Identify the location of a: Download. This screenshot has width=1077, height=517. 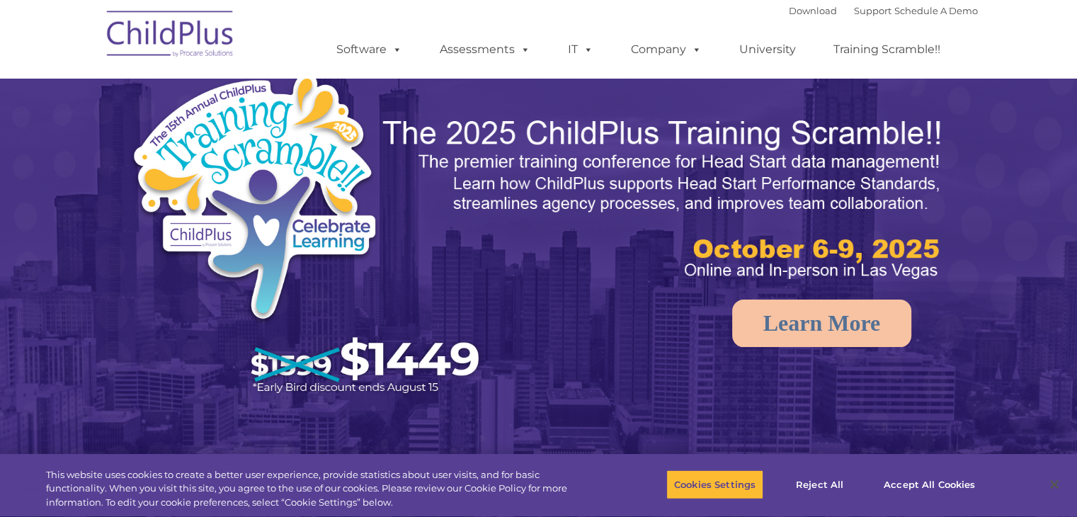
(813, 11).